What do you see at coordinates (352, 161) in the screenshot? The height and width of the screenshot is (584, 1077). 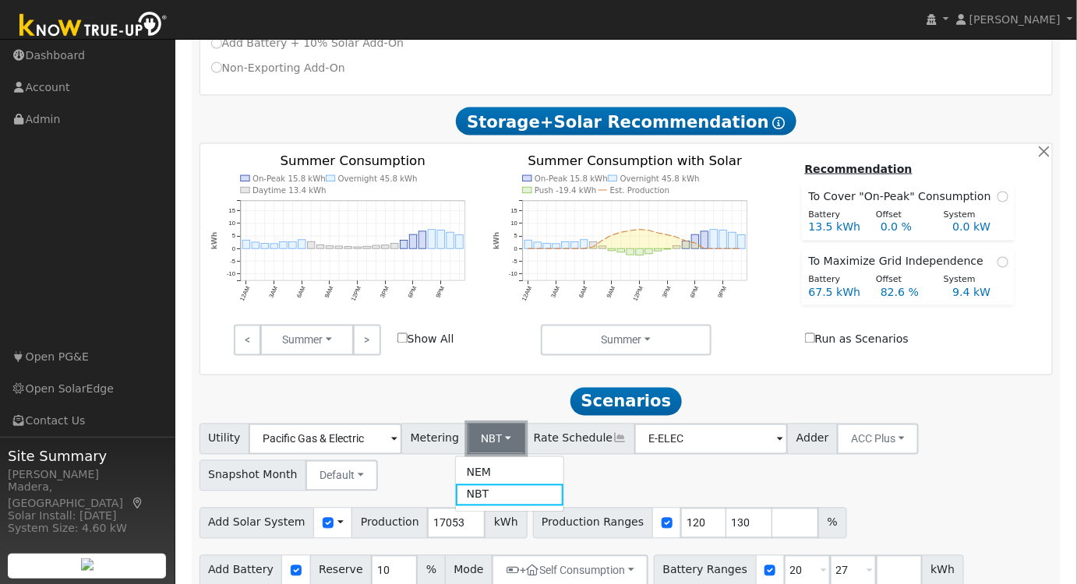 I see `text: Summer Consumption` at bounding box center [352, 161].